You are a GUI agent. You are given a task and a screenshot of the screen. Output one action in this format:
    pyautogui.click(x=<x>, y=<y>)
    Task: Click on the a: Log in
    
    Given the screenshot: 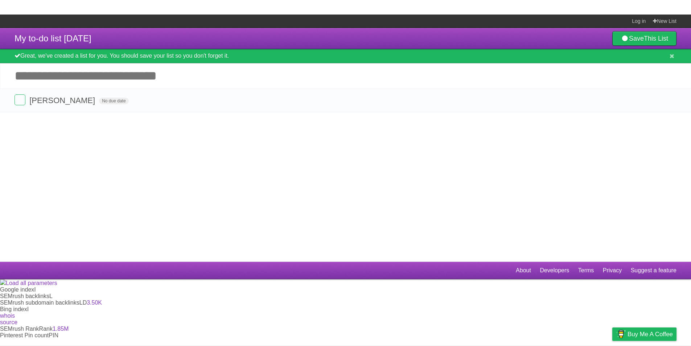 What is the action you would take?
    pyautogui.click(x=639, y=21)
    